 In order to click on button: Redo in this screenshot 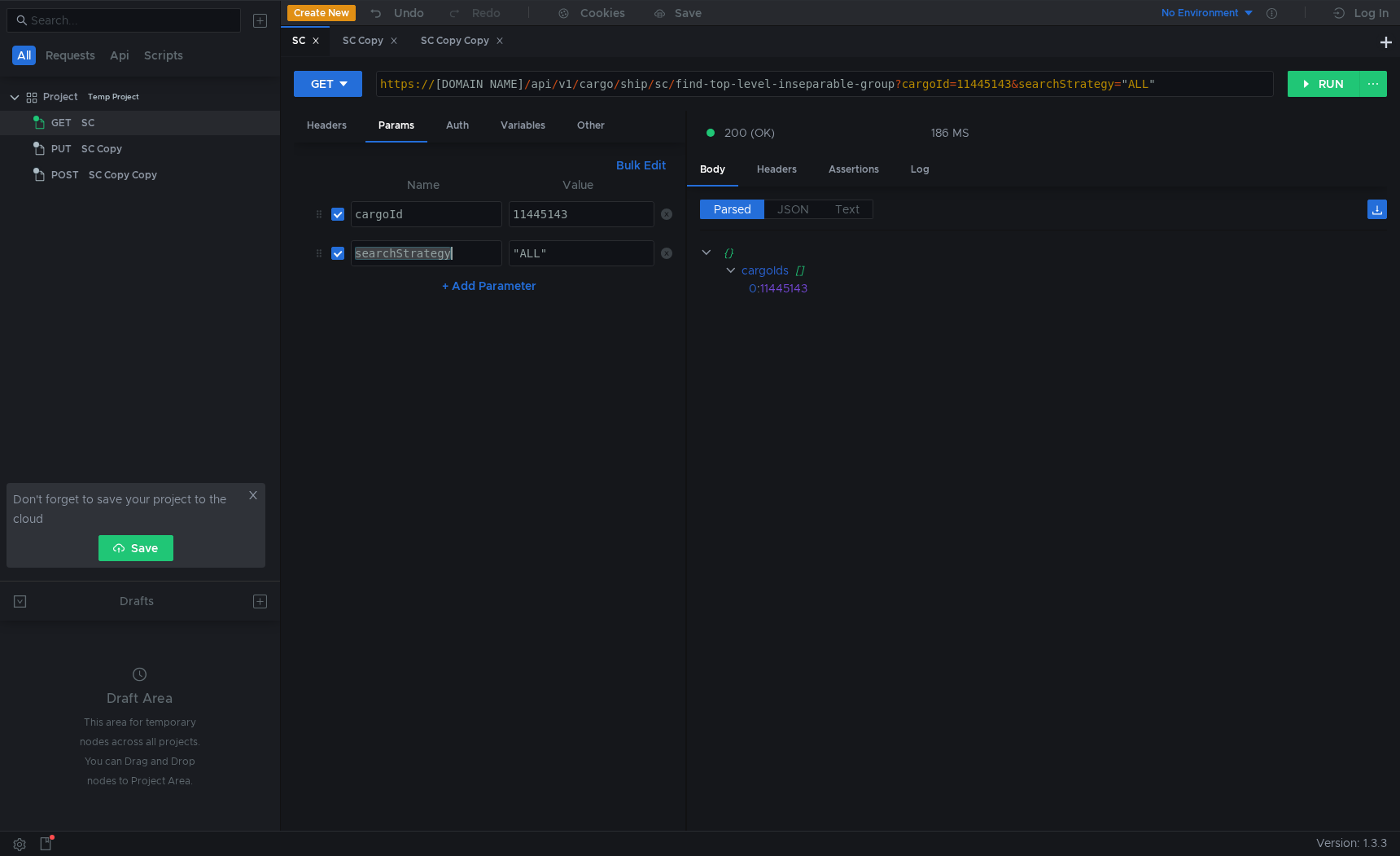, I will do `click(474, 13)`.